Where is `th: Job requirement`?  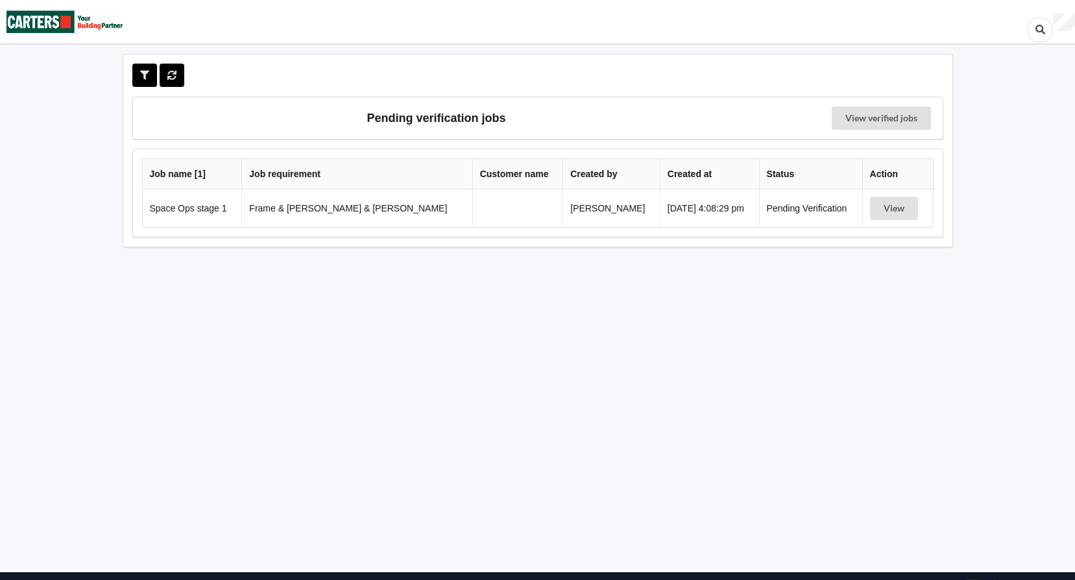 th: Job requirement is located at coordinates (356, 174).